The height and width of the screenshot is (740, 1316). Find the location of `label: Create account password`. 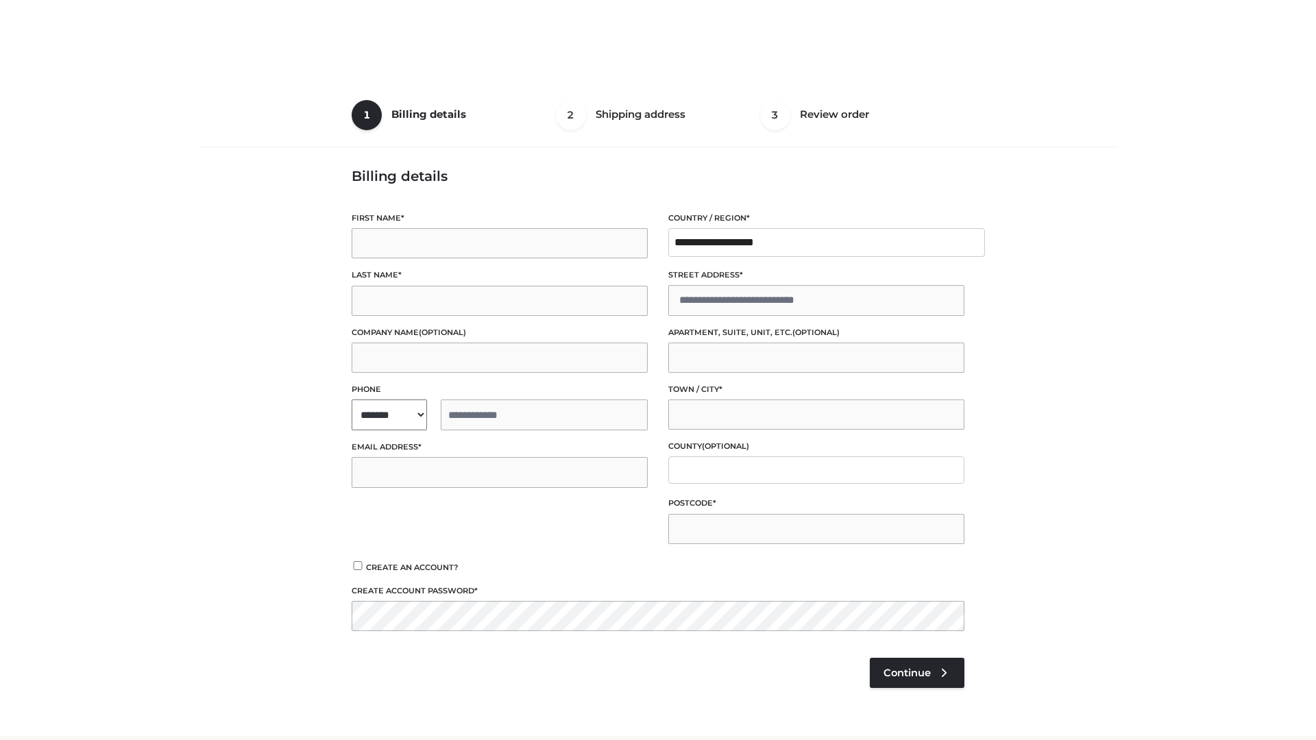

label: Create account password is located at coordinates (658, 591).